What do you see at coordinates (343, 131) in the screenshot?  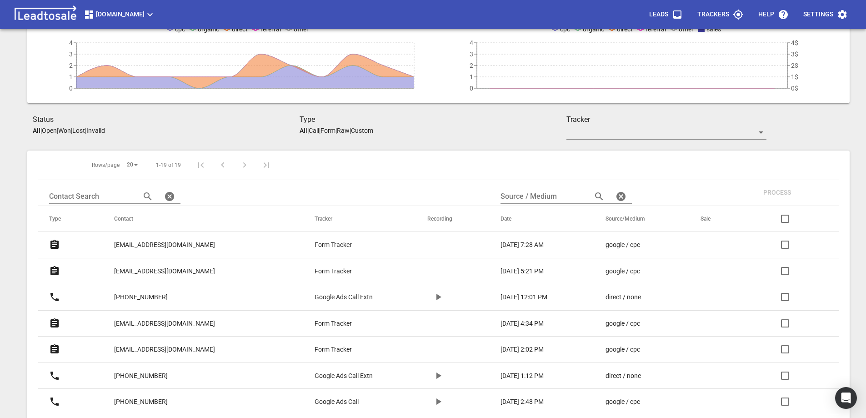 I see `p: Raw` at bounding box center [343, 131].